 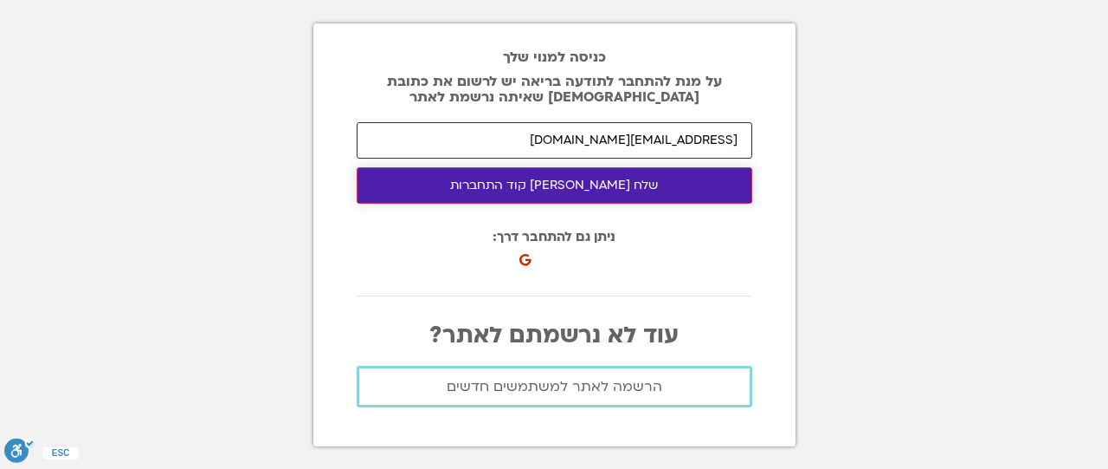 What do you see at coordinates (554, 57) in the screenshot?
I see `h2: כניסה למנוי שלך` at bounding box center [554, 57].